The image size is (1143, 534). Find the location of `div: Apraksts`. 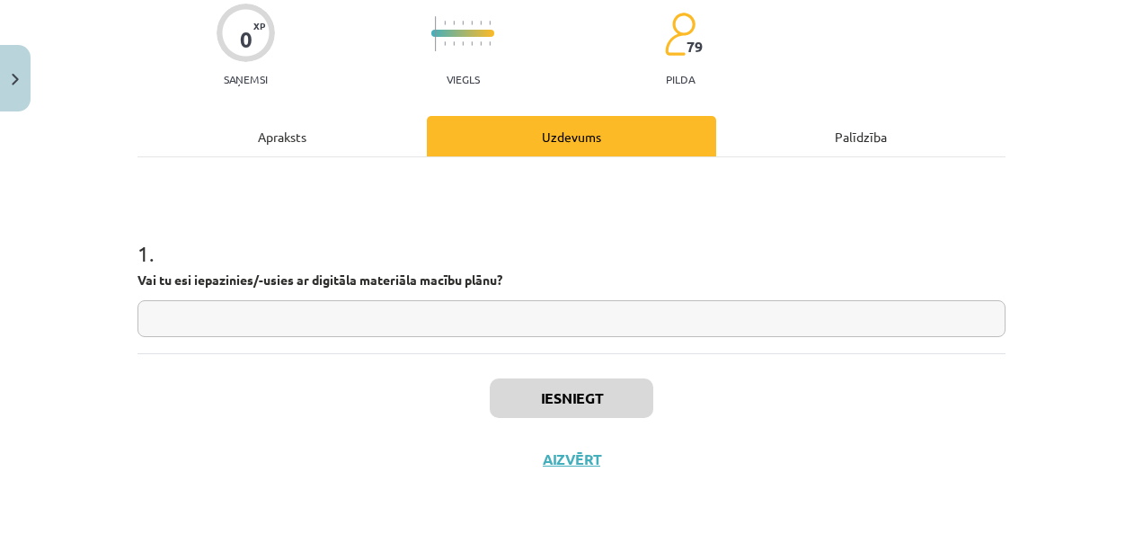

div: Apraksts is located at coordinates (282, 136).